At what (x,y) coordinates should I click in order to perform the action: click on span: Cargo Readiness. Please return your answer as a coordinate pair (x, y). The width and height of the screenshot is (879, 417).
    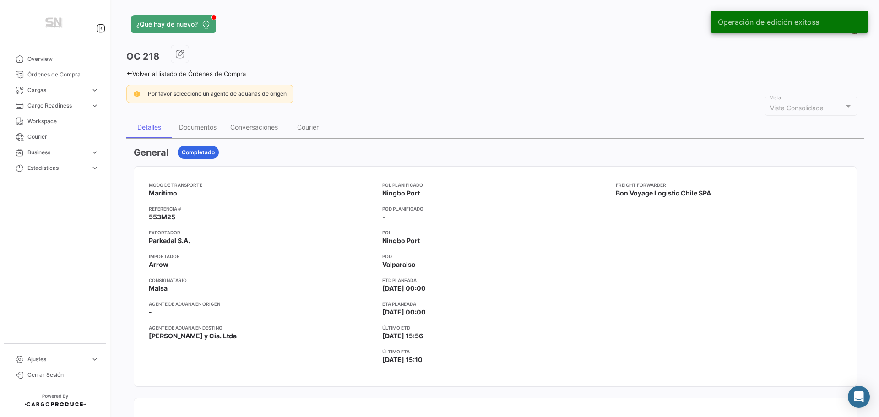
    Looking at the image, I should click on (57, 106).